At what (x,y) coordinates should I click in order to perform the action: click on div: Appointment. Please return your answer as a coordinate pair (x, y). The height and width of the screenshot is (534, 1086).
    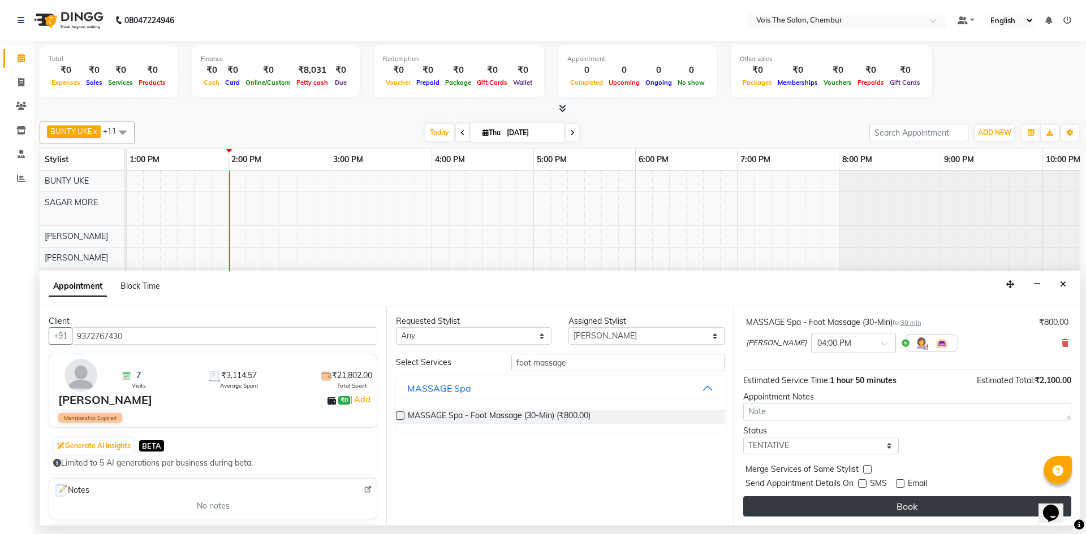
    Looking at the image, I should click on (637, 59).